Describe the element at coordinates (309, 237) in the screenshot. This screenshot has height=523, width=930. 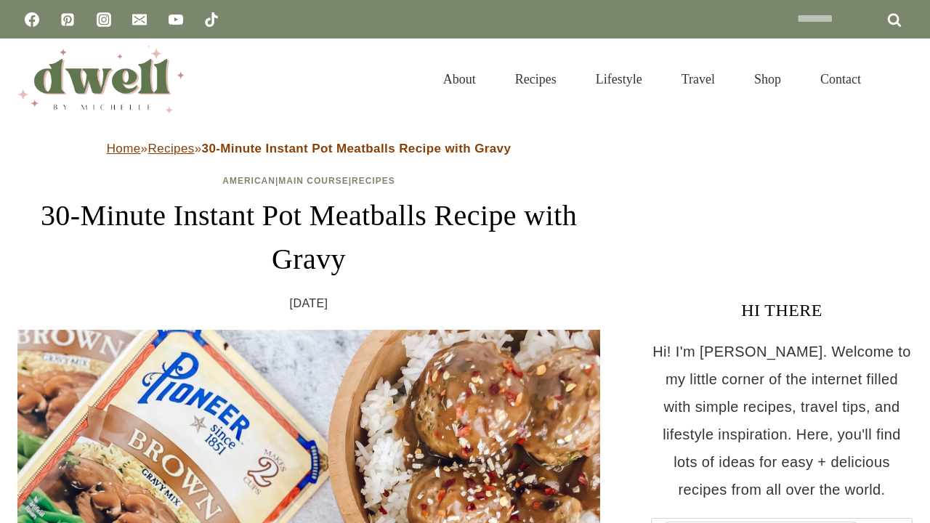
I see `h1: 30-Minute Instant Pot Meatballs Recipe with Gravy` at that location.